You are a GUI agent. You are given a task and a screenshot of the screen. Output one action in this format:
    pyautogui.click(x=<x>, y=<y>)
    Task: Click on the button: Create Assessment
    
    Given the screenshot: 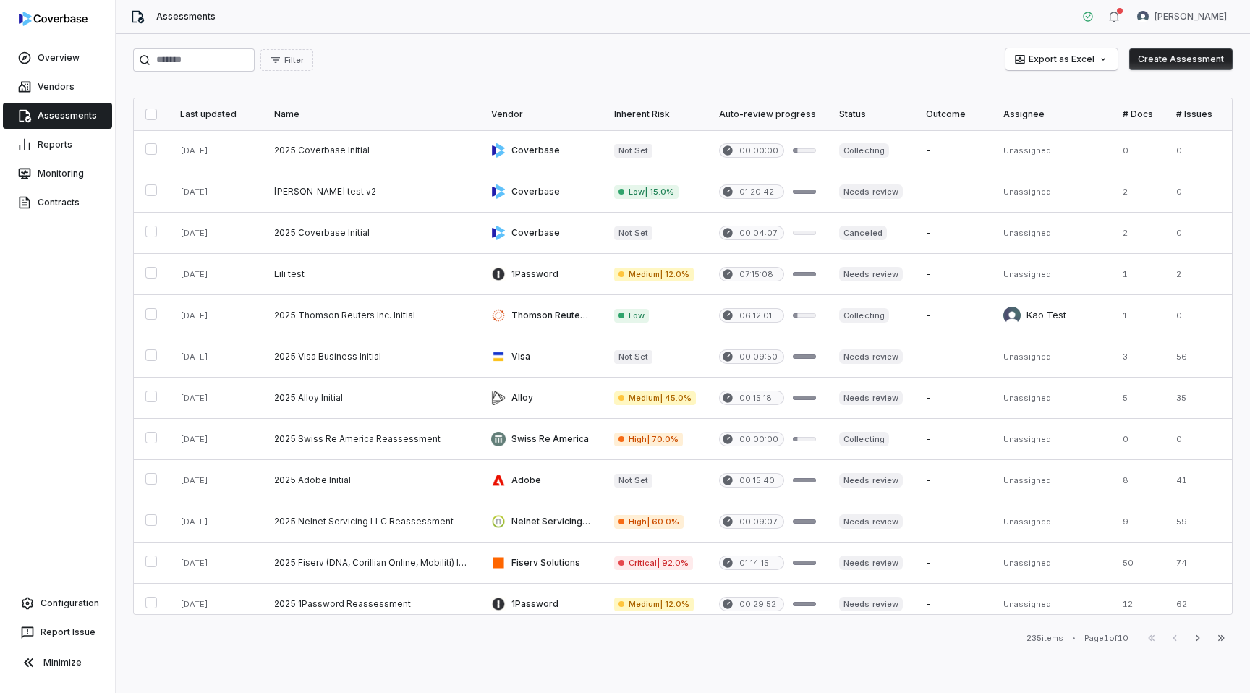 What is the action you would take?
    pyautogui.click(x=1180, y=59)
    